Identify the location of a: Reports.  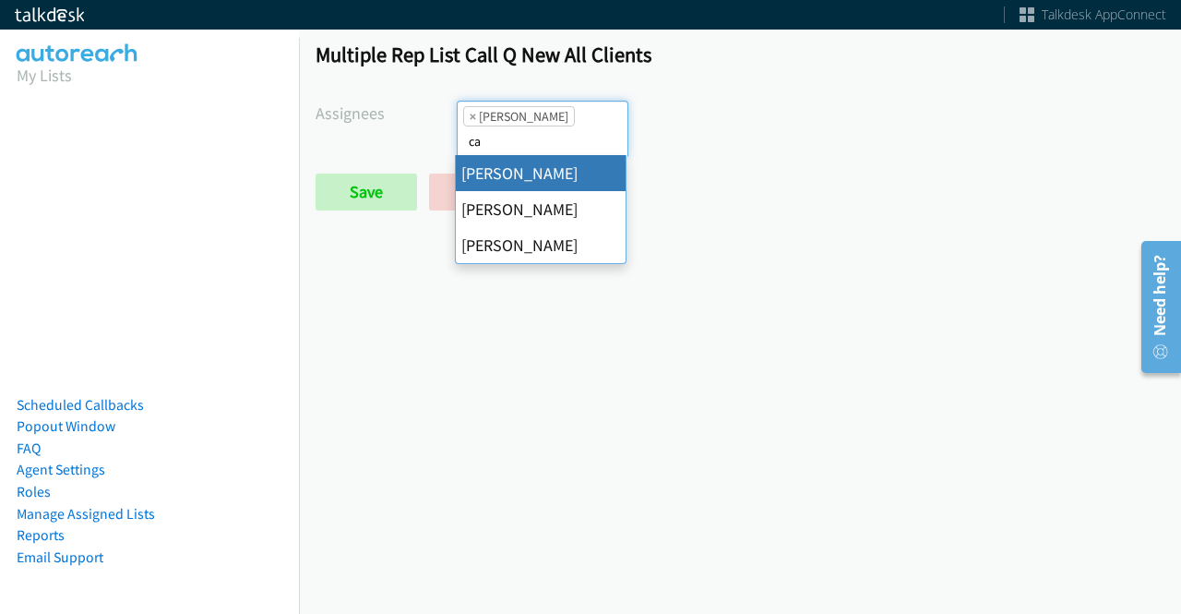
(41, 534).